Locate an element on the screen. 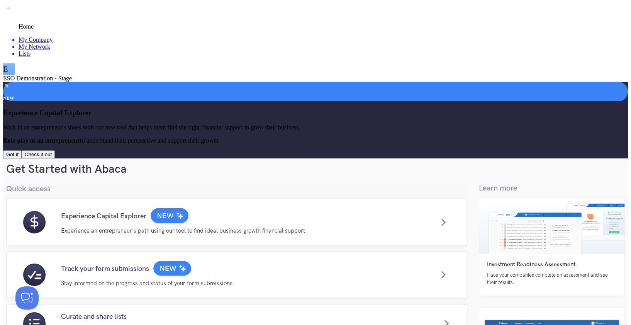 The image size is (631, 325). div: Got it is located at coordinates (12, 154).